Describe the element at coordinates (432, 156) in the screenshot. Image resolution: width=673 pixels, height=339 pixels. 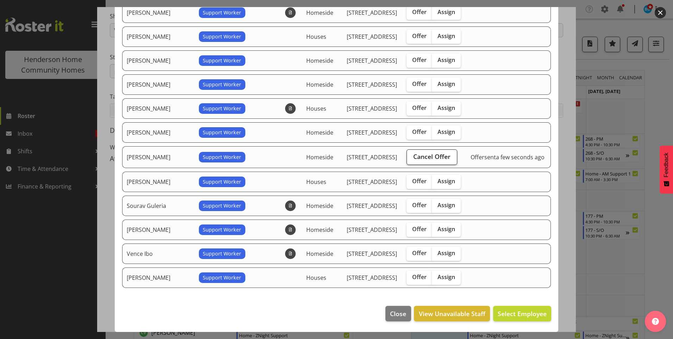
I see `span: Cancel Offer` at that location.